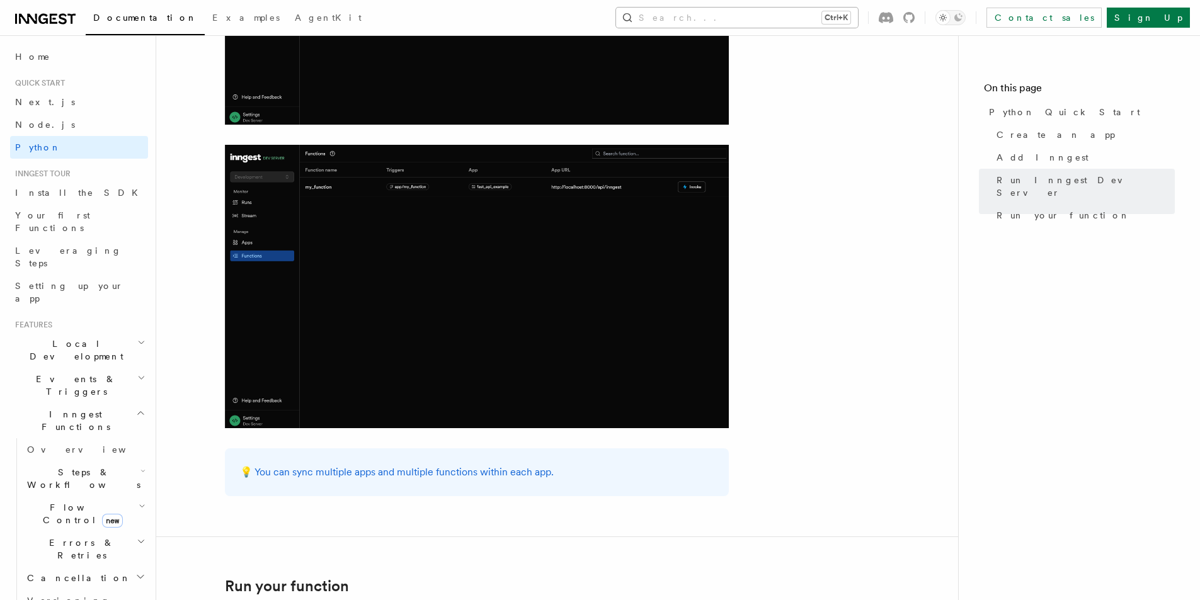 The image size is (1200, 600). Describe the element at coordinates (477, 287) in the screenshot. I see `img: quick-start-functions.png` at that location.